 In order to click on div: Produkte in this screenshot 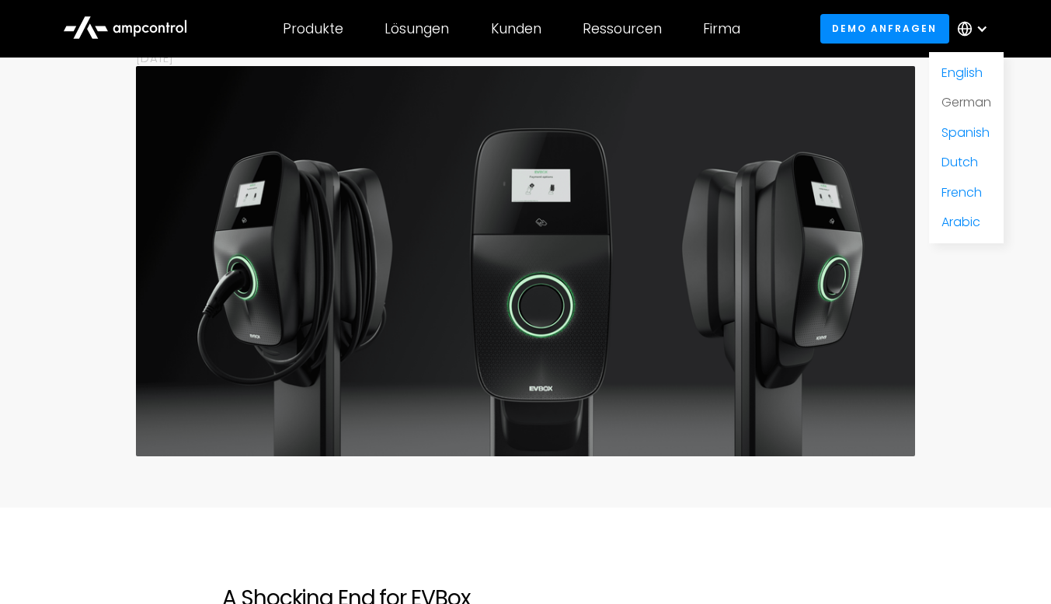, I will do `click(313, 29)`.